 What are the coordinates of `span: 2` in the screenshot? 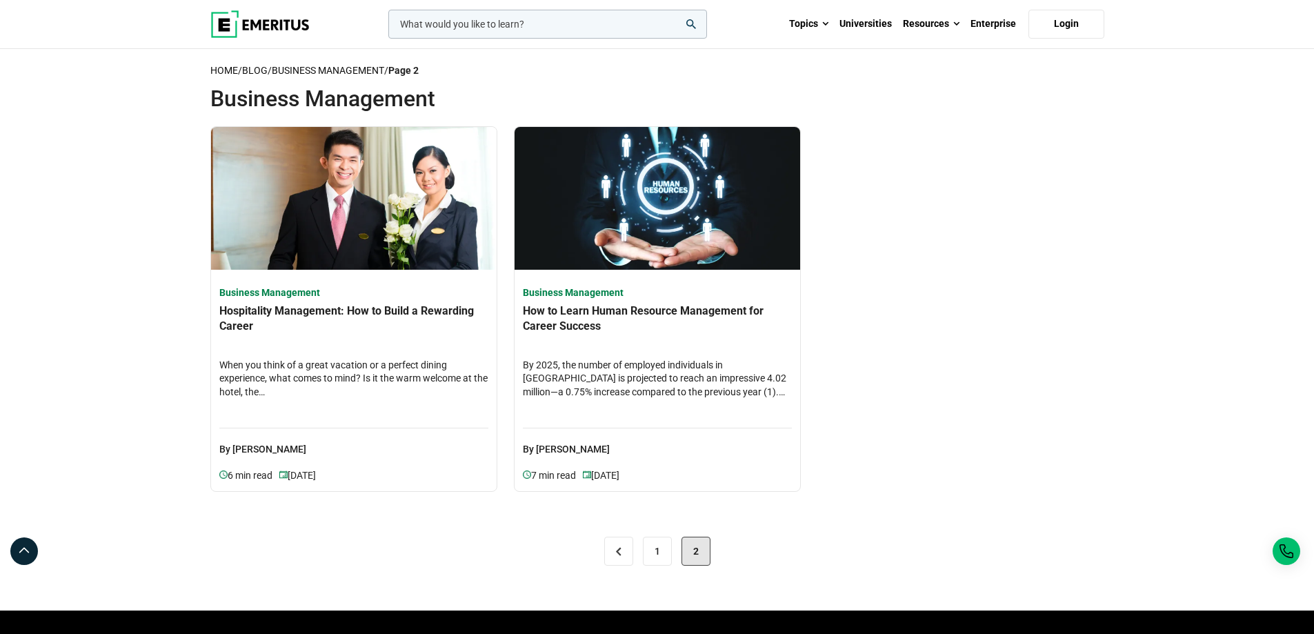 It's located at (696, 551).